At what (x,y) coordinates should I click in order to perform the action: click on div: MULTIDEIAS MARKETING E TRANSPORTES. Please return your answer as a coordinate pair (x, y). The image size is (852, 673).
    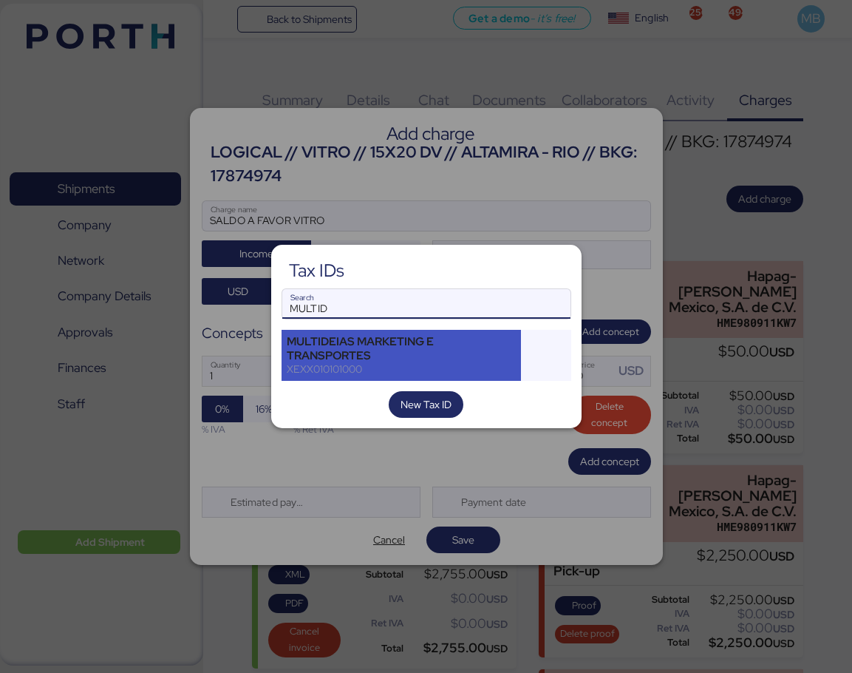
    Looking at the image, I should click on (401, 348).